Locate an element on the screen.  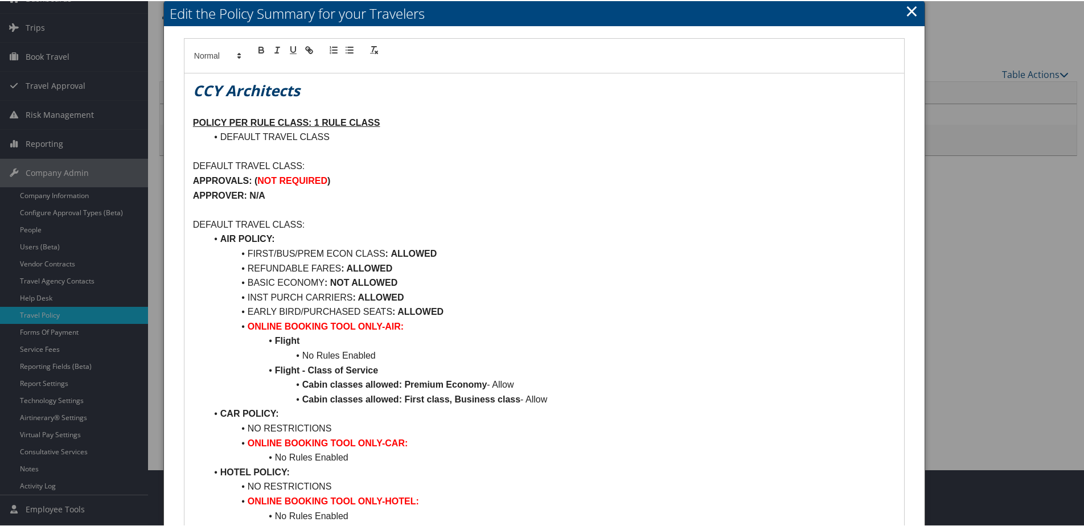
strong: CAR POLICY: is located at coordinates (249, 412).